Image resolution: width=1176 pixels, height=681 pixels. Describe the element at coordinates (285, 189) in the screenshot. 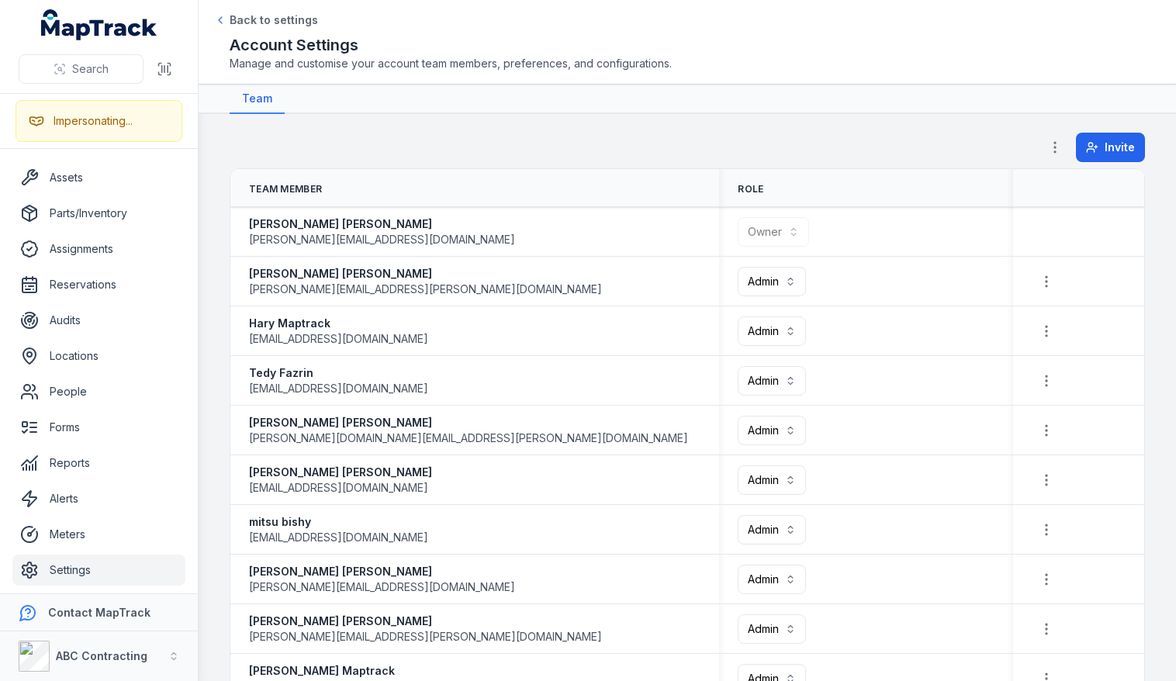

I see `span: Team Member` at that location.